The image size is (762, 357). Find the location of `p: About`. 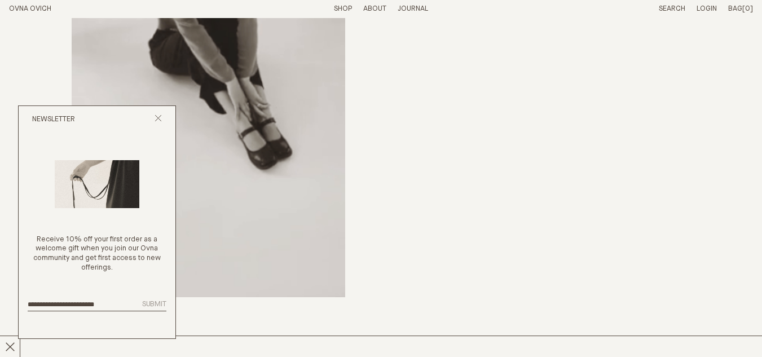

p: About is located at coordinates (374, 9).